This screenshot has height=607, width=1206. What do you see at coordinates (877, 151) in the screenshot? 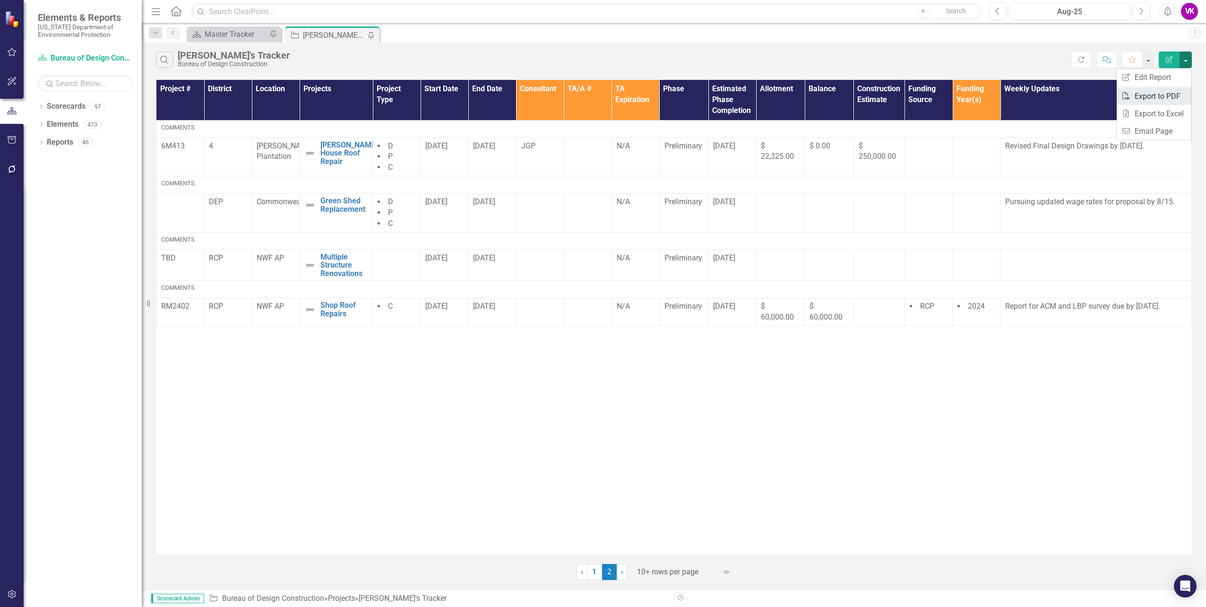
I see `span: $ 250,000.00` at bounding box center [877, 151].